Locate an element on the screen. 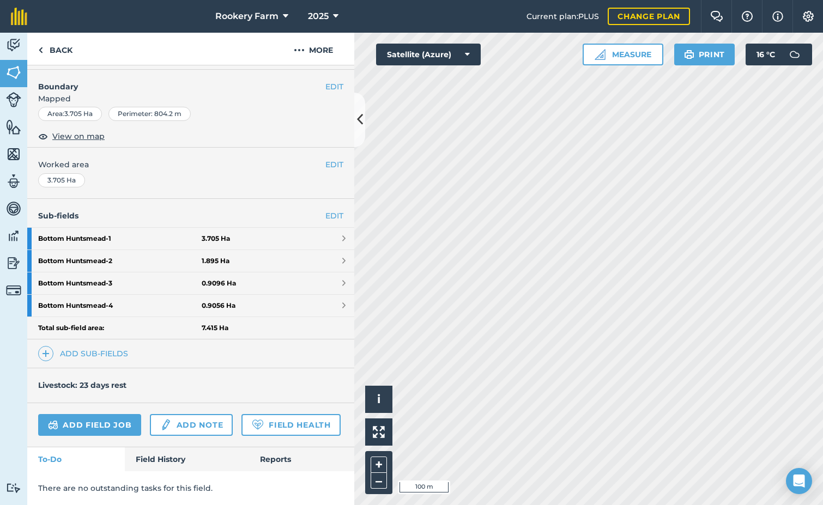 This screenshot has height=505, width=823. a: Bottom Huntsmead-40.9056 Ha is located at coordinates (191, 306).